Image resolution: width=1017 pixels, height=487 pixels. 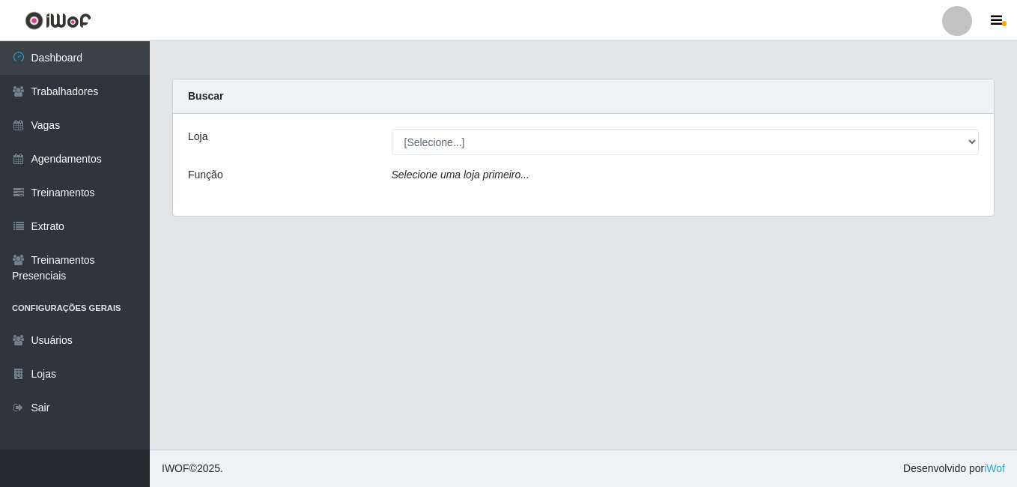 I want to click on span: © 2025 ., so click(x=192, y=468).